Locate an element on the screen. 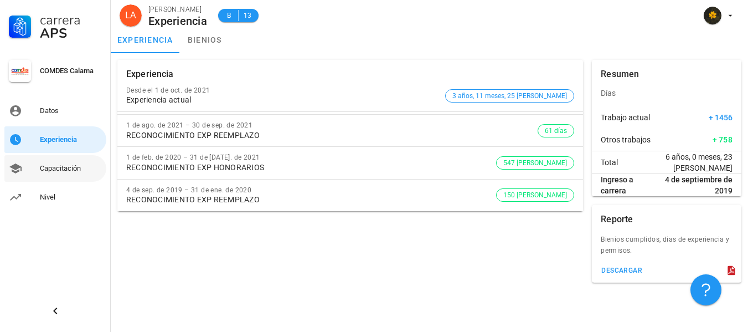 The image size is (748, 332). span: 13 is located at coordinates (248, 16).